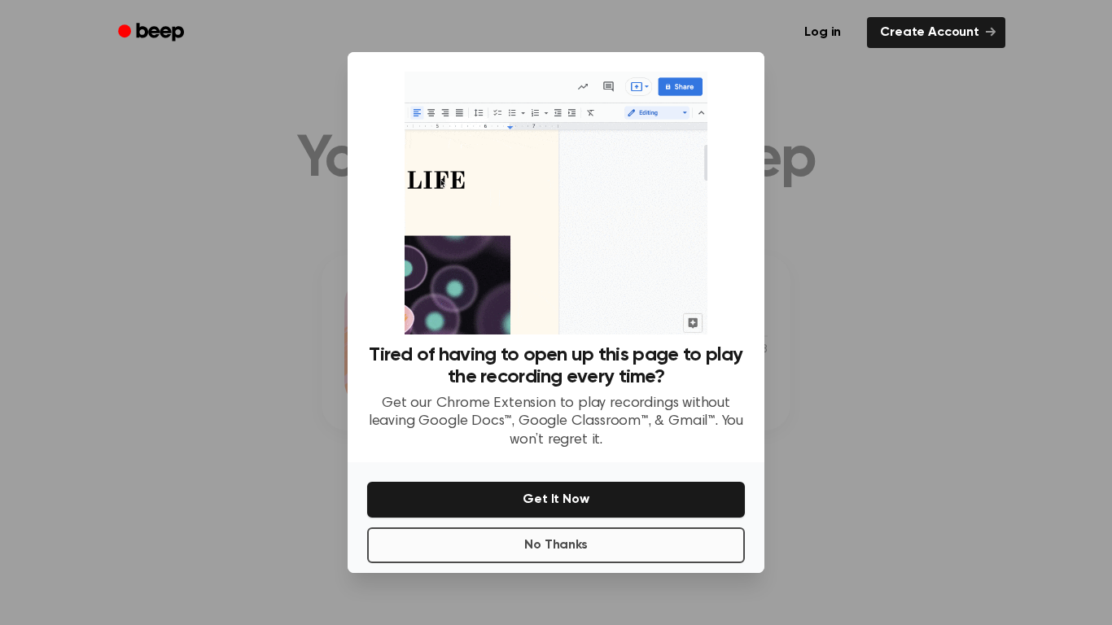  I want to click on a: Beep, so click(152, 33).